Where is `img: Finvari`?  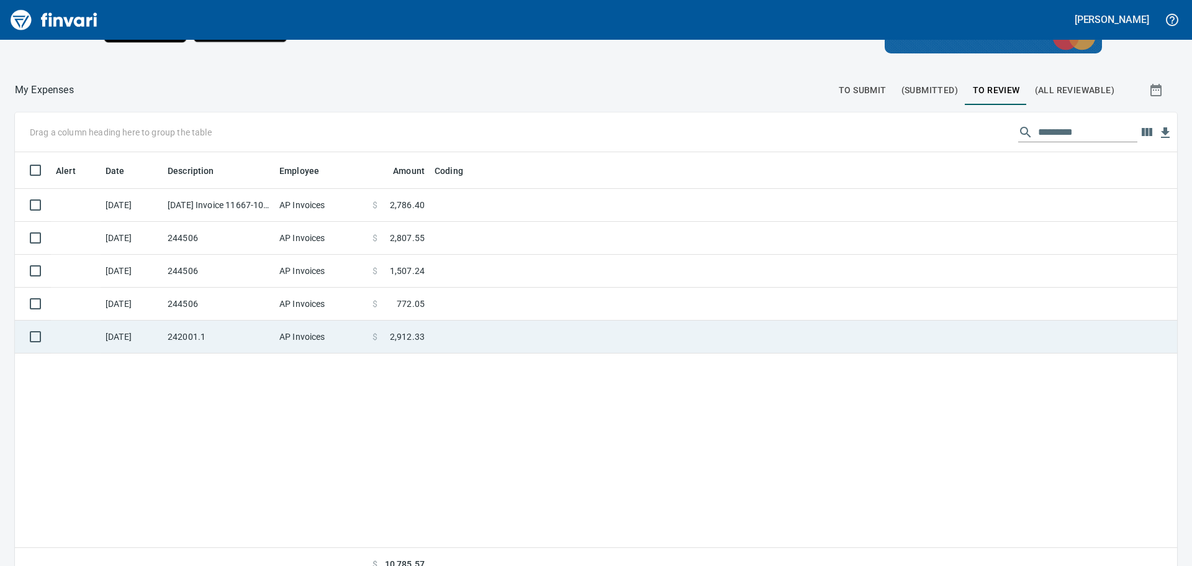
img: Finvari is located at coordinates (54, 20).